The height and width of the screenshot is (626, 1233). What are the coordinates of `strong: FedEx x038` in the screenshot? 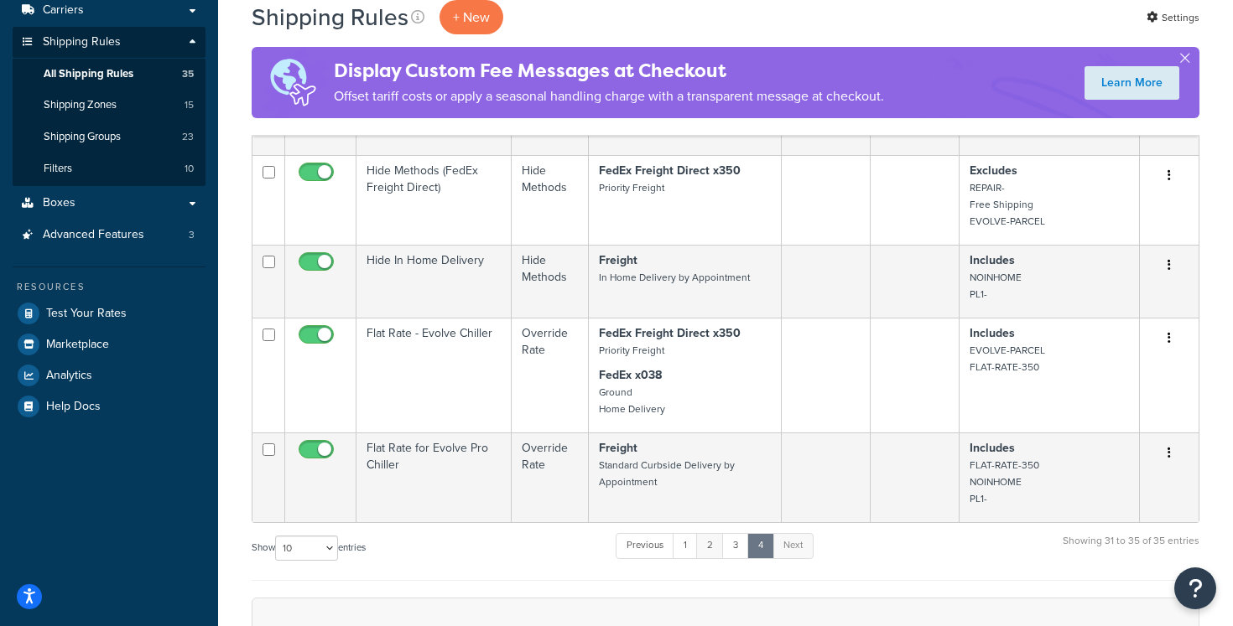 It's located at (630, 375).